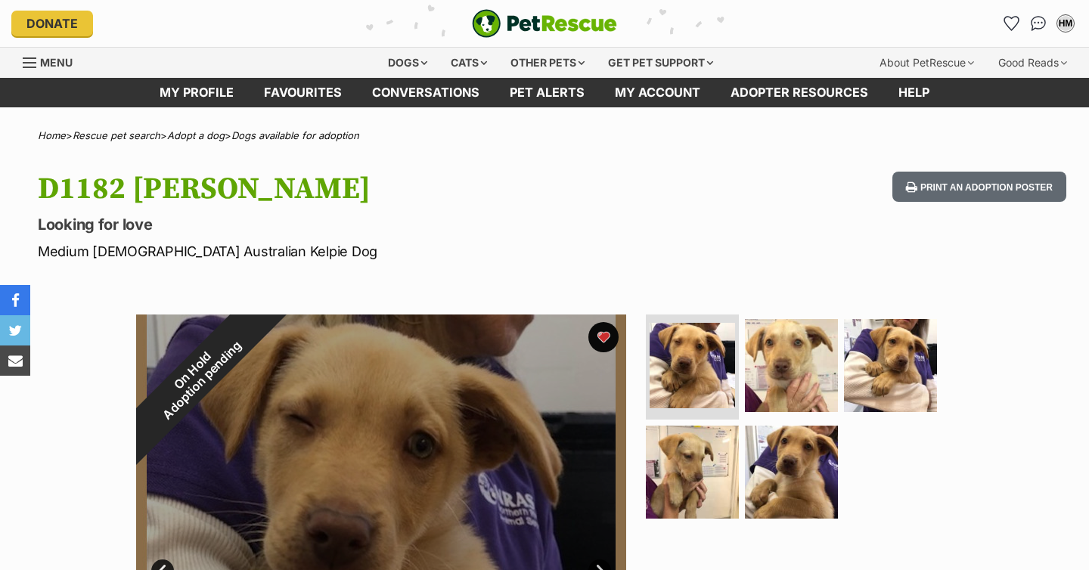 The image size is (1089, 570). Describe the element at coordinates (1038, 23) in the screenshot. I see `ul: Account quick links` at that location.